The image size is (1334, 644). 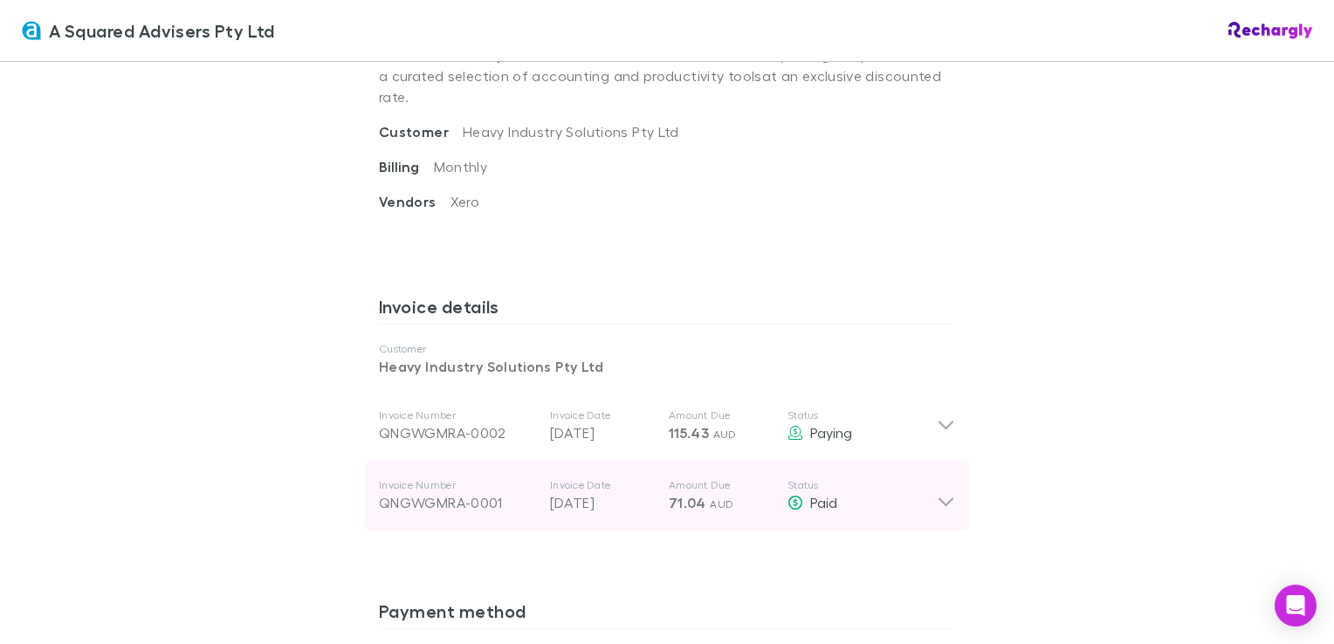 What do you see at coordinates (687, 503) in the screenshot?
I see `span: 71.04` at bounding box center [687, 503].